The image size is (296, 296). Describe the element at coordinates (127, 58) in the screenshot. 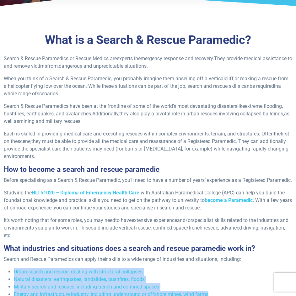

I see `span: experts in` at that location.